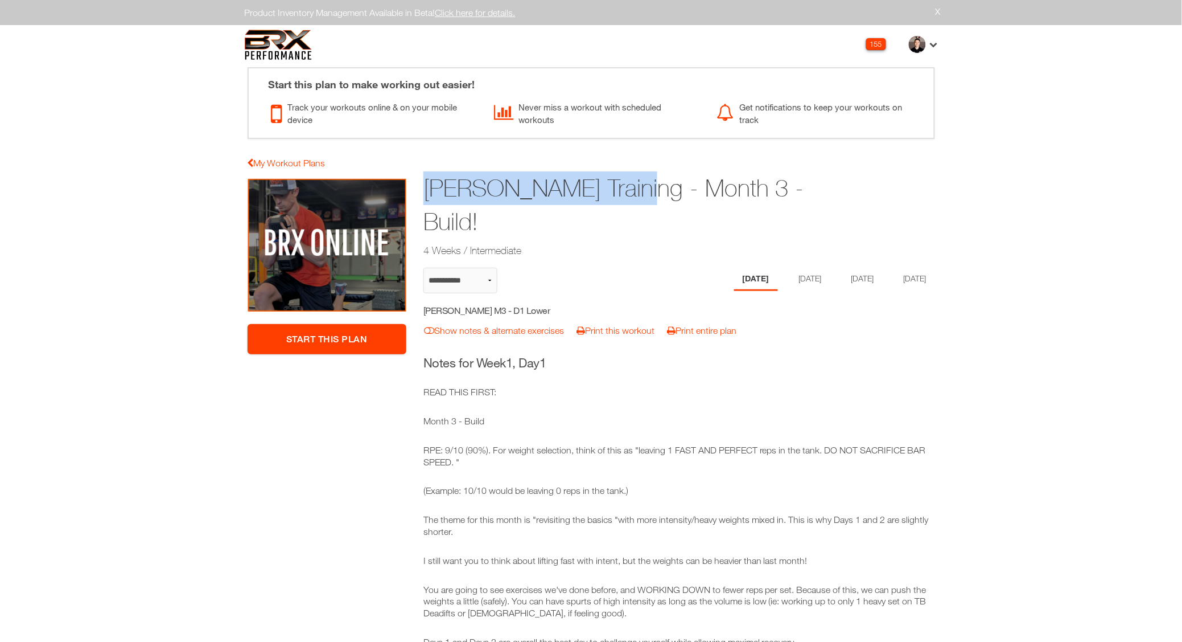 This screenshot has width=1182, height=642. Describe the element at coordinates (811, 279) in the screenshot. I see `li: Day 2` at that location.